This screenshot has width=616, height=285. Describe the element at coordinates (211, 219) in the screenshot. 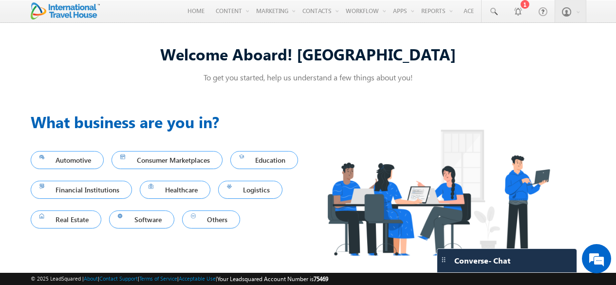

I see `span: Others` at that location.